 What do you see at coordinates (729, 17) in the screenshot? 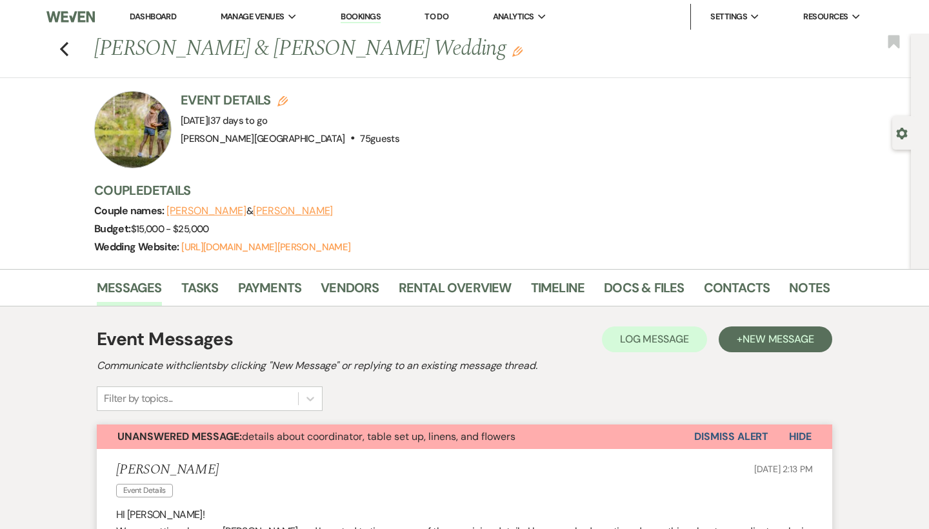
I see `span: Settings` at bounding box center [729, 17].